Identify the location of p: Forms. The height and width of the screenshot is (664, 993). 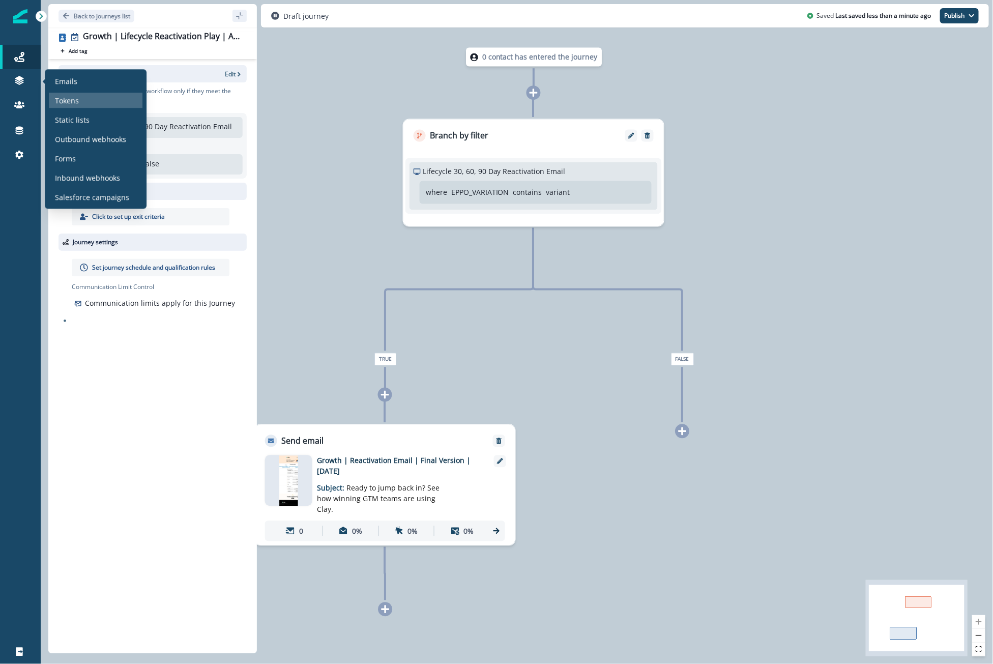
(65, 158).